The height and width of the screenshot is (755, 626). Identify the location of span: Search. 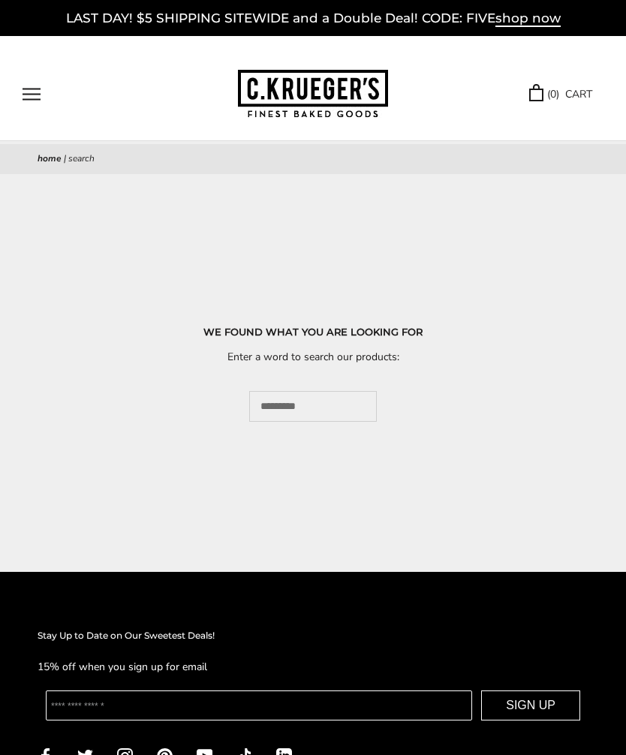
(81, 158).